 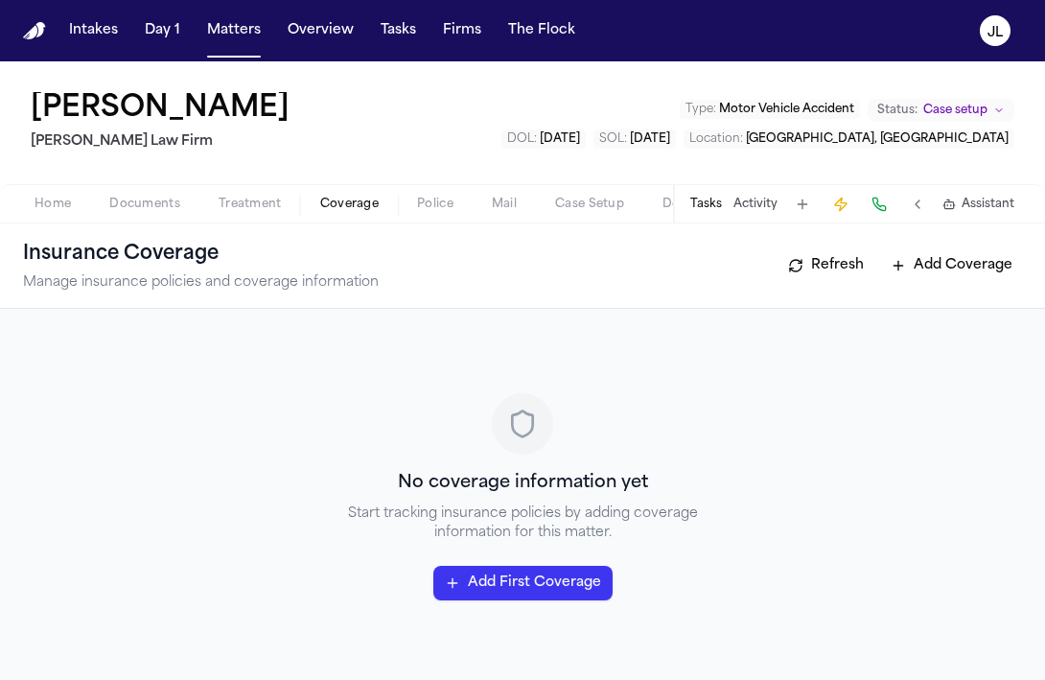 I want to click on button: Edit Type: Motor Vehicle Accident, so click(x=770, y=109).